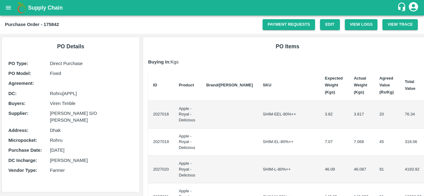 This screenshot has width=424, height=196. I want to click on td: SHIM-EEL-80%++, so click(289, 115).